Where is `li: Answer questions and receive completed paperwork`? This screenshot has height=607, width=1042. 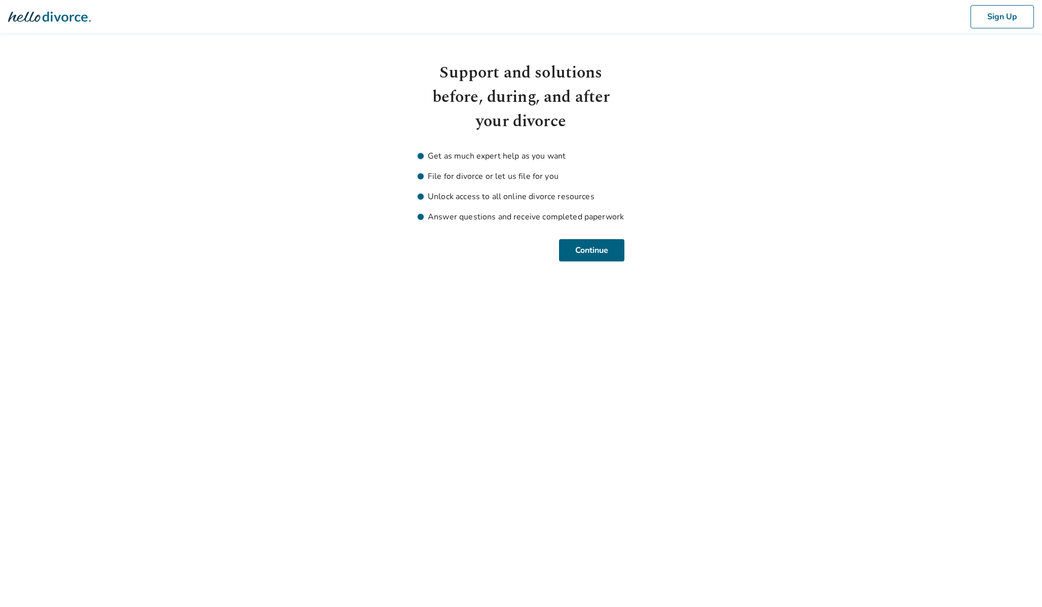 li: Answer questions and receive completed paperwork is located at coordinates (521, 217).